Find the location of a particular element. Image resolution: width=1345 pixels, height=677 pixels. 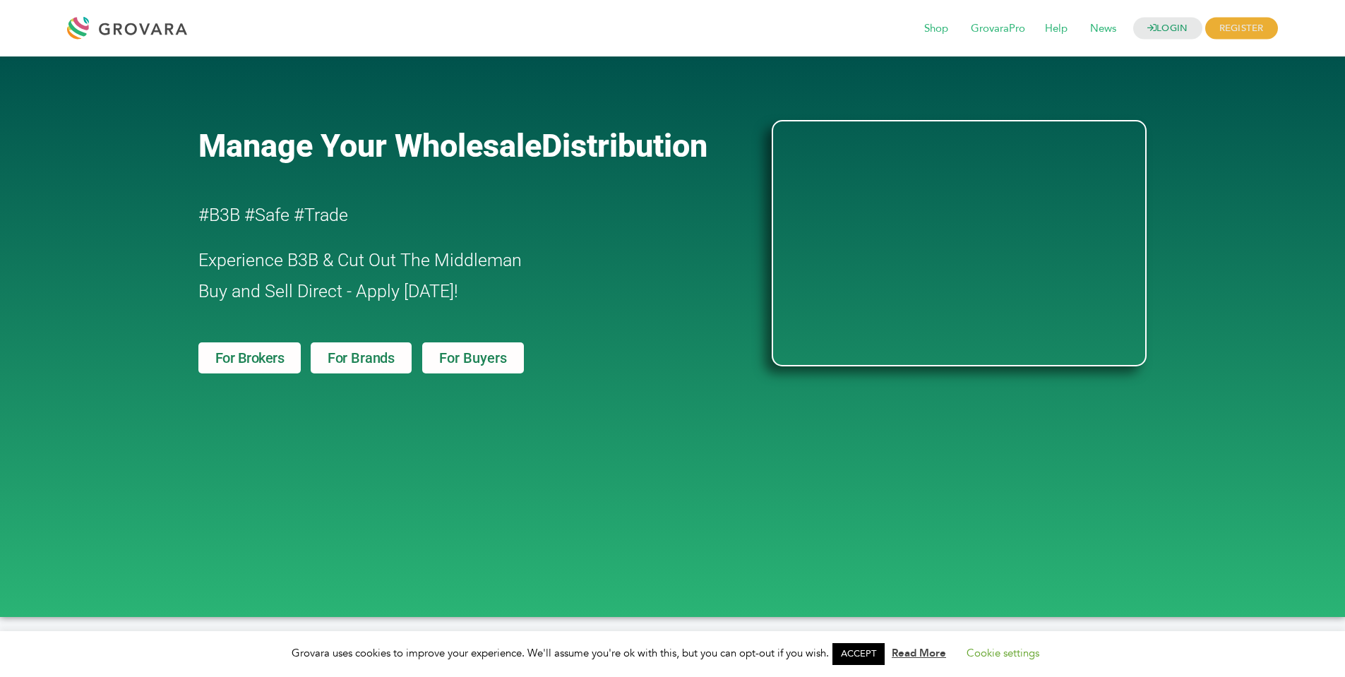

a: For Buyers is located at coordinates (473, 358).